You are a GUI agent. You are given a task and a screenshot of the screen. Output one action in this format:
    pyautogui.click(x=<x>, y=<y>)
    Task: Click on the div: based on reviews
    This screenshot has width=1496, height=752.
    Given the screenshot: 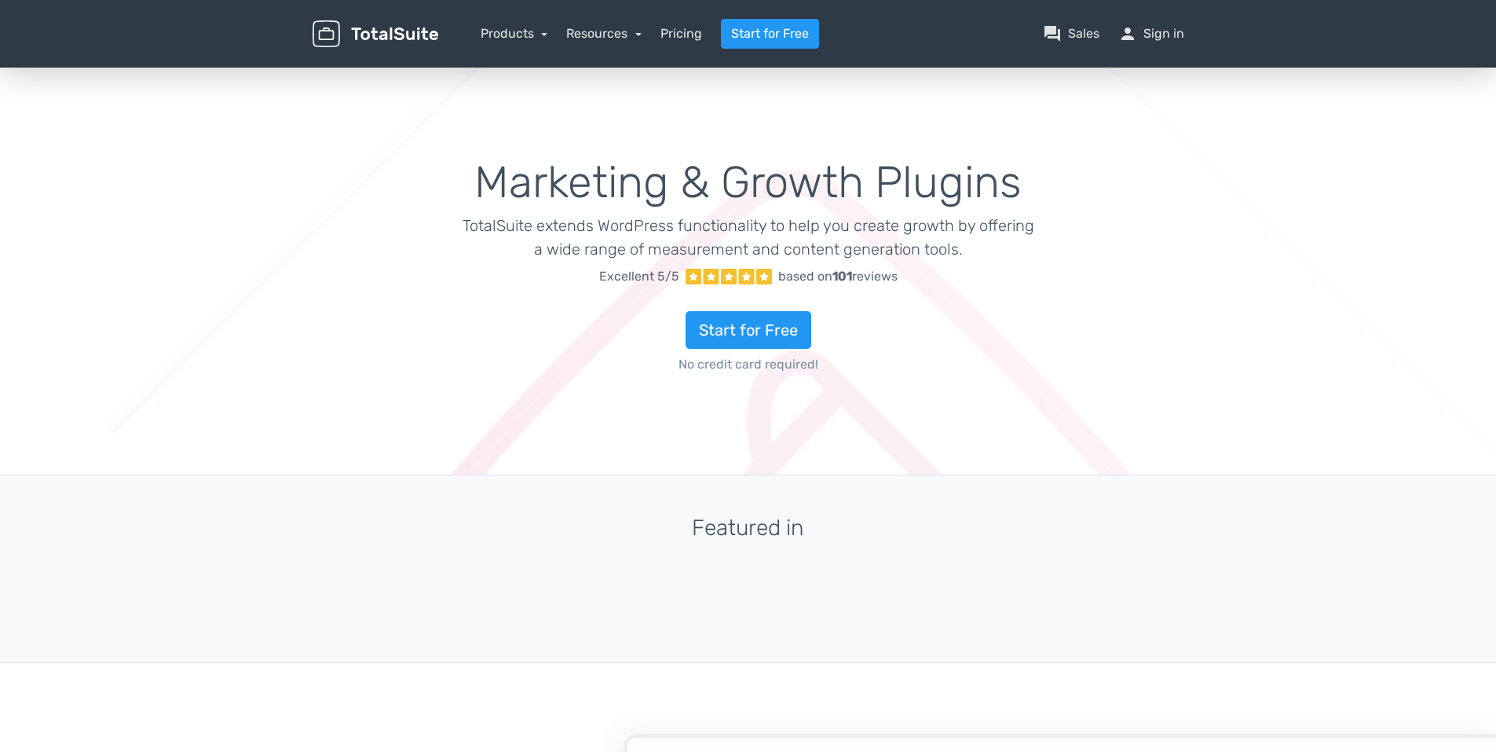 What is the action you would take?
    pyautogui.click(x=838, y=276)
    